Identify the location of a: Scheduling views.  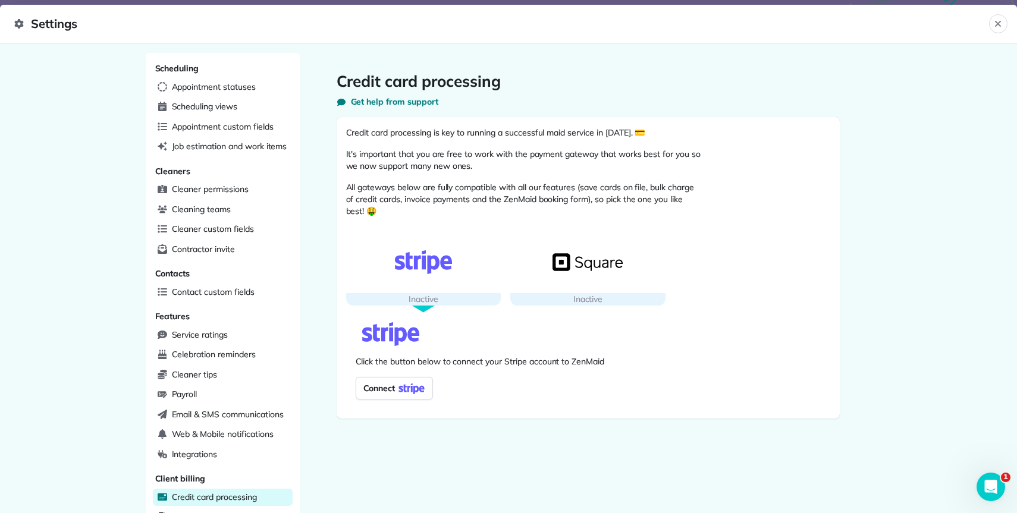
(222, 107).